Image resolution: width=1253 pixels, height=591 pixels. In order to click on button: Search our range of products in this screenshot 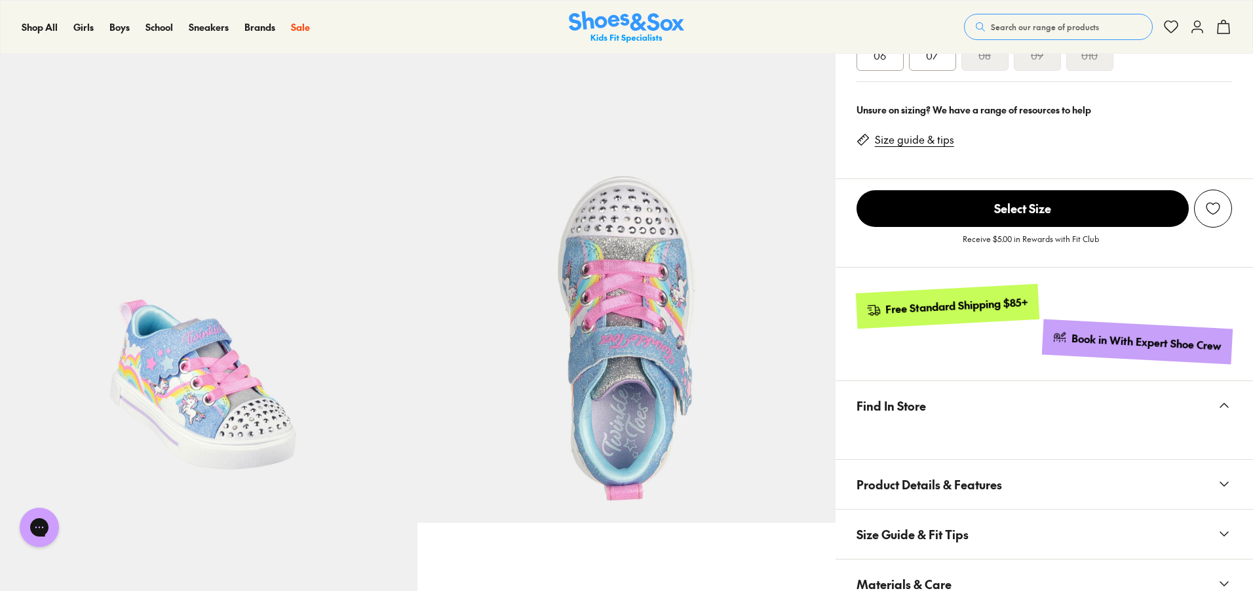, I will do `click(1059, 27)`.